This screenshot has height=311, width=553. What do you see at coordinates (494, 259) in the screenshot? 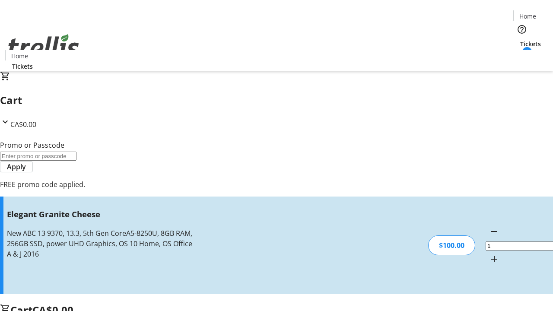
I see `button: Increment by one` at bounding box center [494, 259].